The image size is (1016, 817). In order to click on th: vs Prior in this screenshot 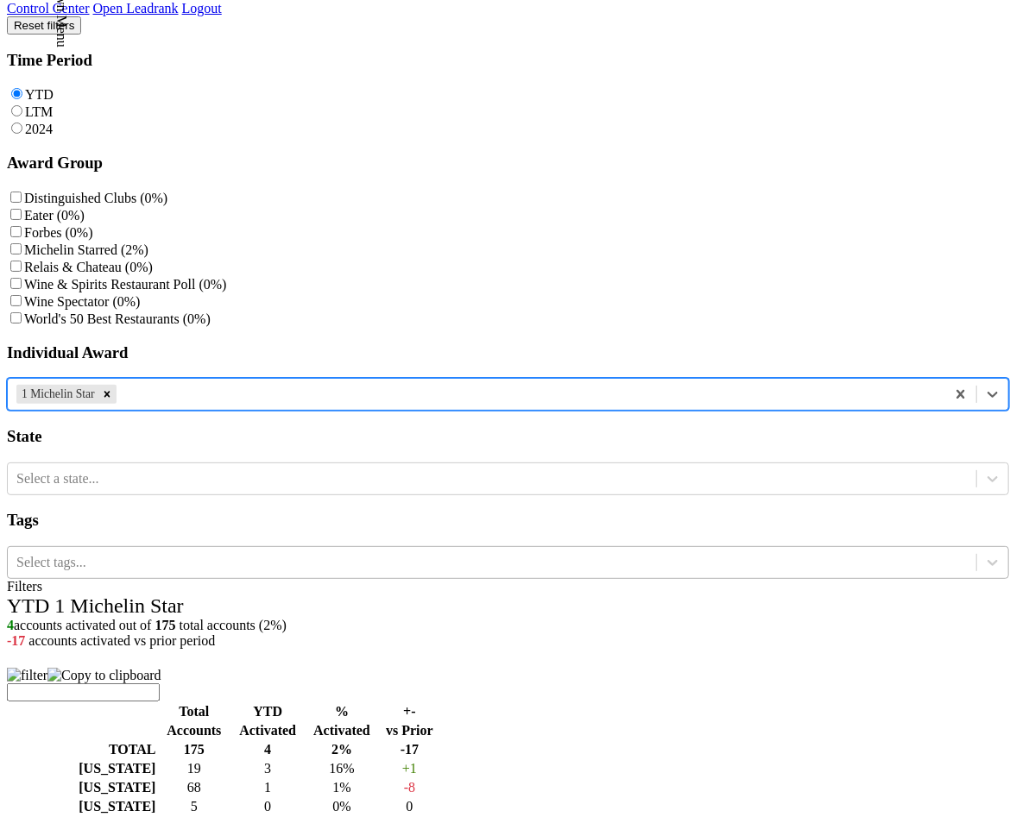, I will do `click(409, 731)`.